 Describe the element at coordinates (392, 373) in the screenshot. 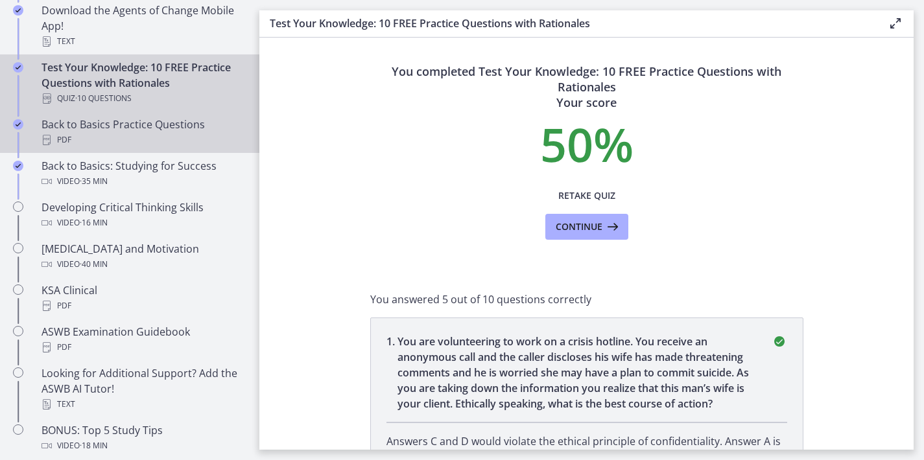

I see `span: 1 .` at that location.